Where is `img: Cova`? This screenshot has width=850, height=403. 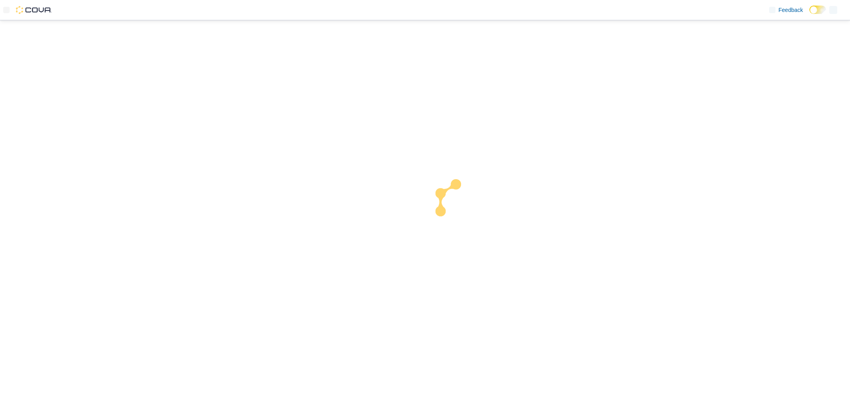 img: Cova is located at coordinates (34, 10).